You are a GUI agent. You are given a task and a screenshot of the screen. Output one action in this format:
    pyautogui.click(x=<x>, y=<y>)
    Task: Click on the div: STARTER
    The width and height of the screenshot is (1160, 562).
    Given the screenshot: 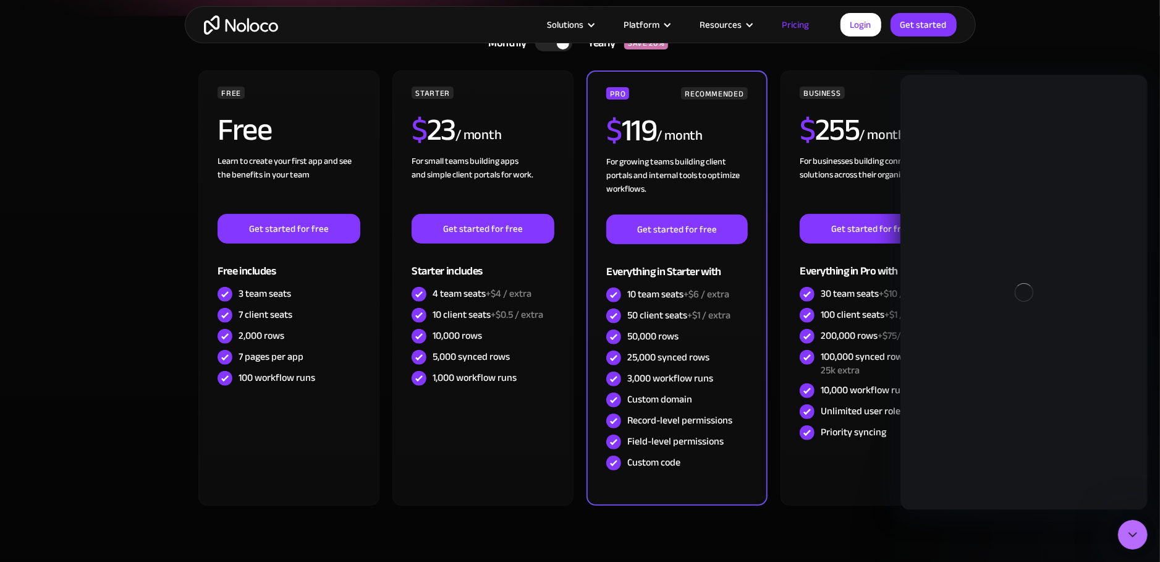 What is the action you would take?
    pyautogui.click(x=432, y=93)
    